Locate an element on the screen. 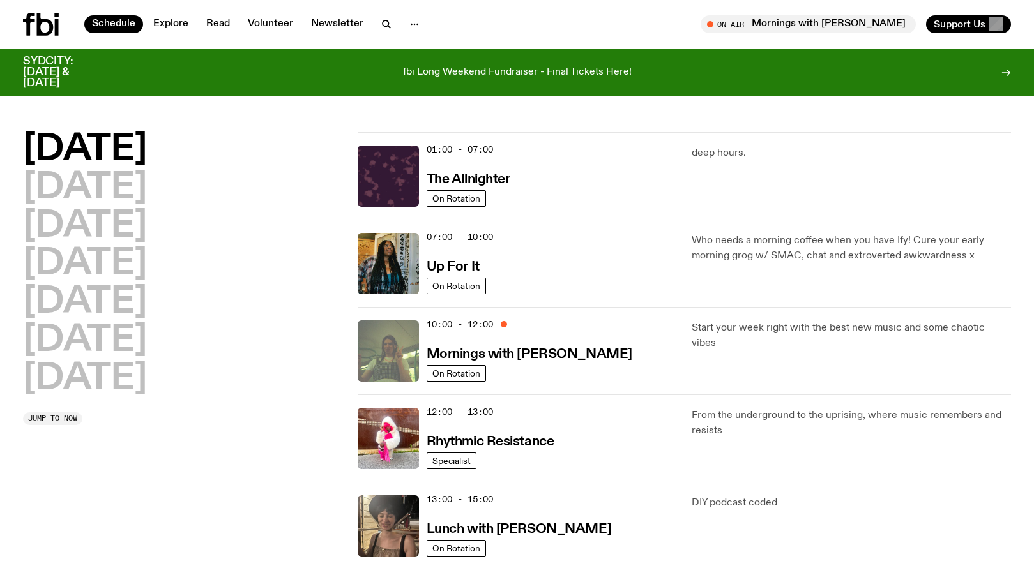 The width and height of the screenshot is (1034, 568). button: Jump to now is located at coordinates (52, 419).